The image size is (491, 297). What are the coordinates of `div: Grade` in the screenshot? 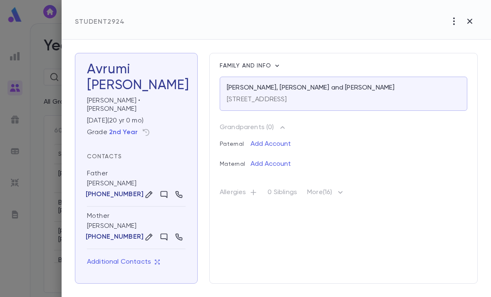 It's located at (112, 132).